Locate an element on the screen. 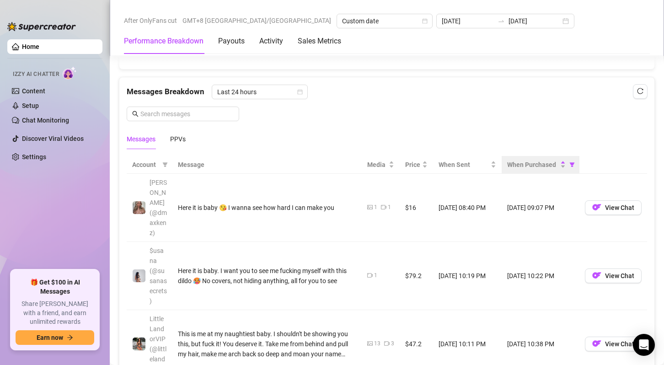  a: Discover Viral Videos is located at coordinates (53, 138).